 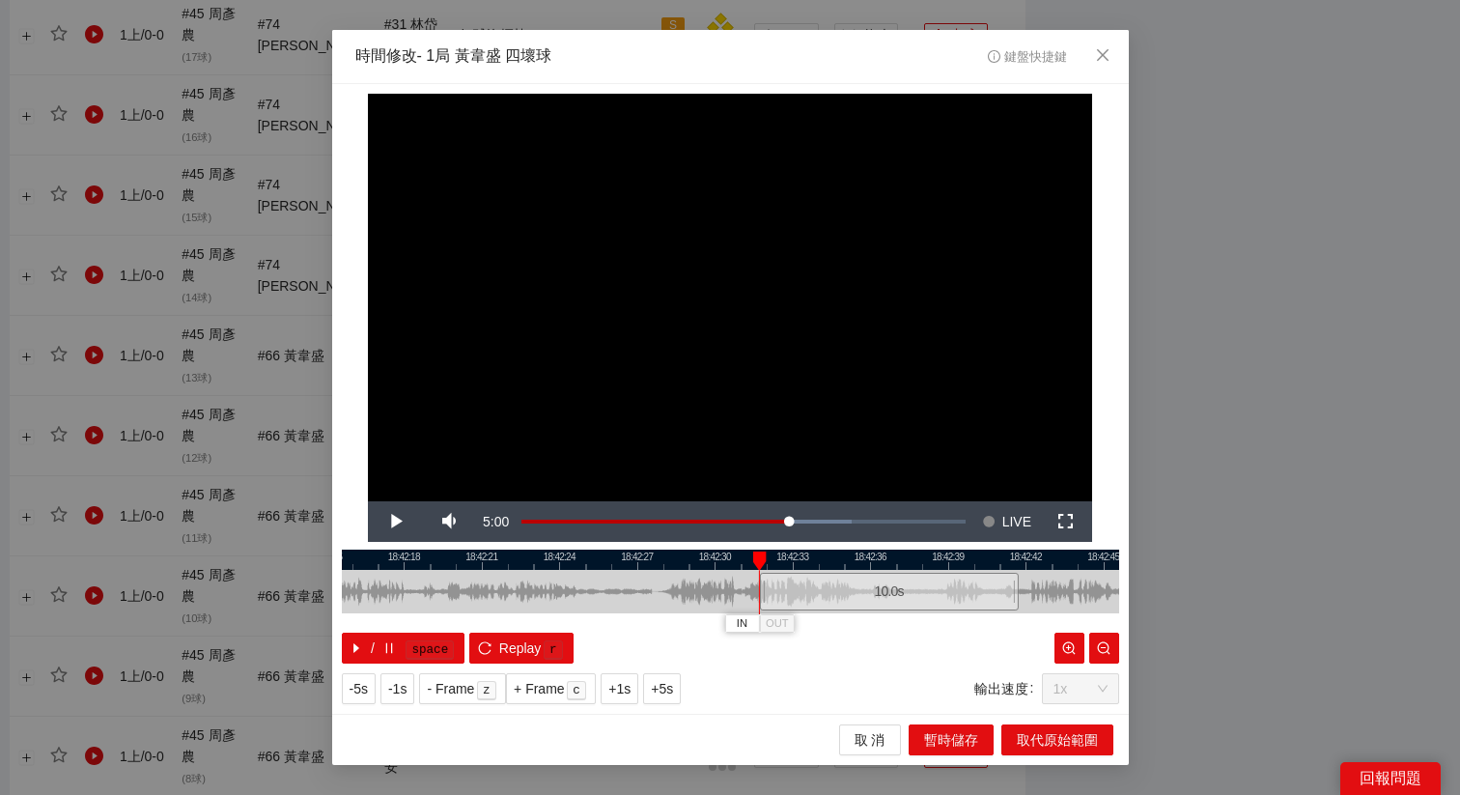 What do you see at coordinates (1065, 521) in the screenshot?
I see `button: Fullscreen` at bounding box center [1065, 521].